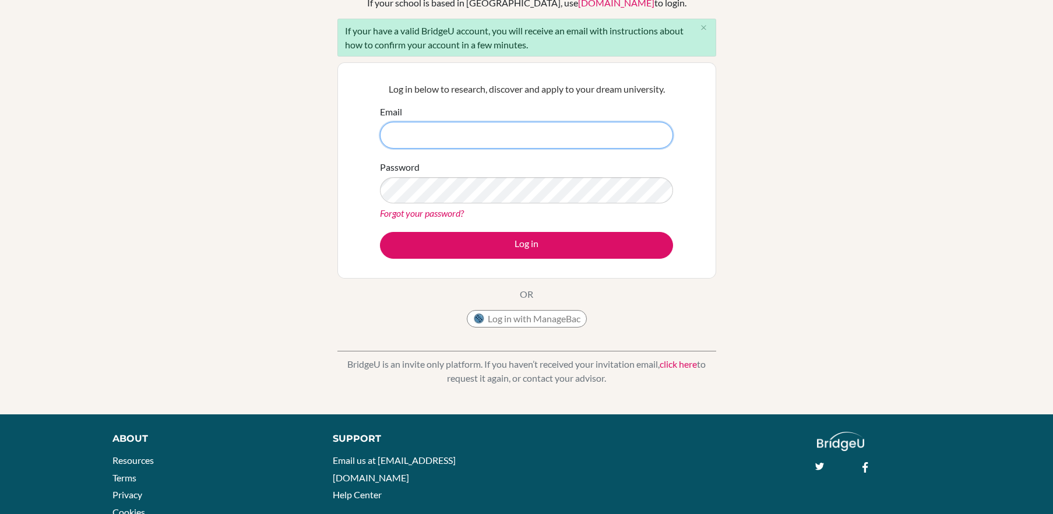 Image resolution: width=1053 pixels, height=514 pixels. I want to click on a: Resources, so click(133, 460).